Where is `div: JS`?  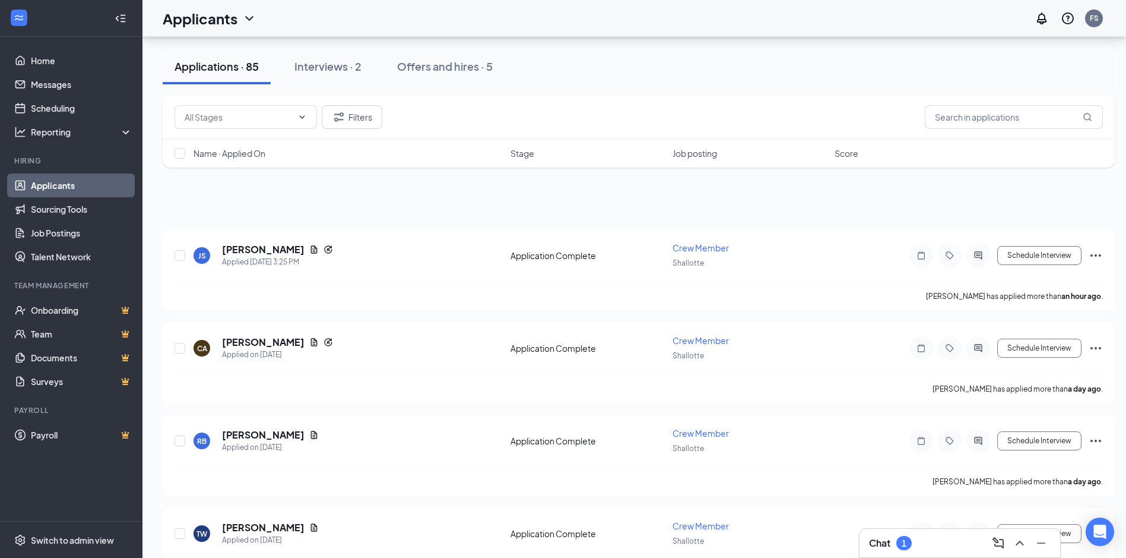 div: JS is located at coordinates (202, 255).